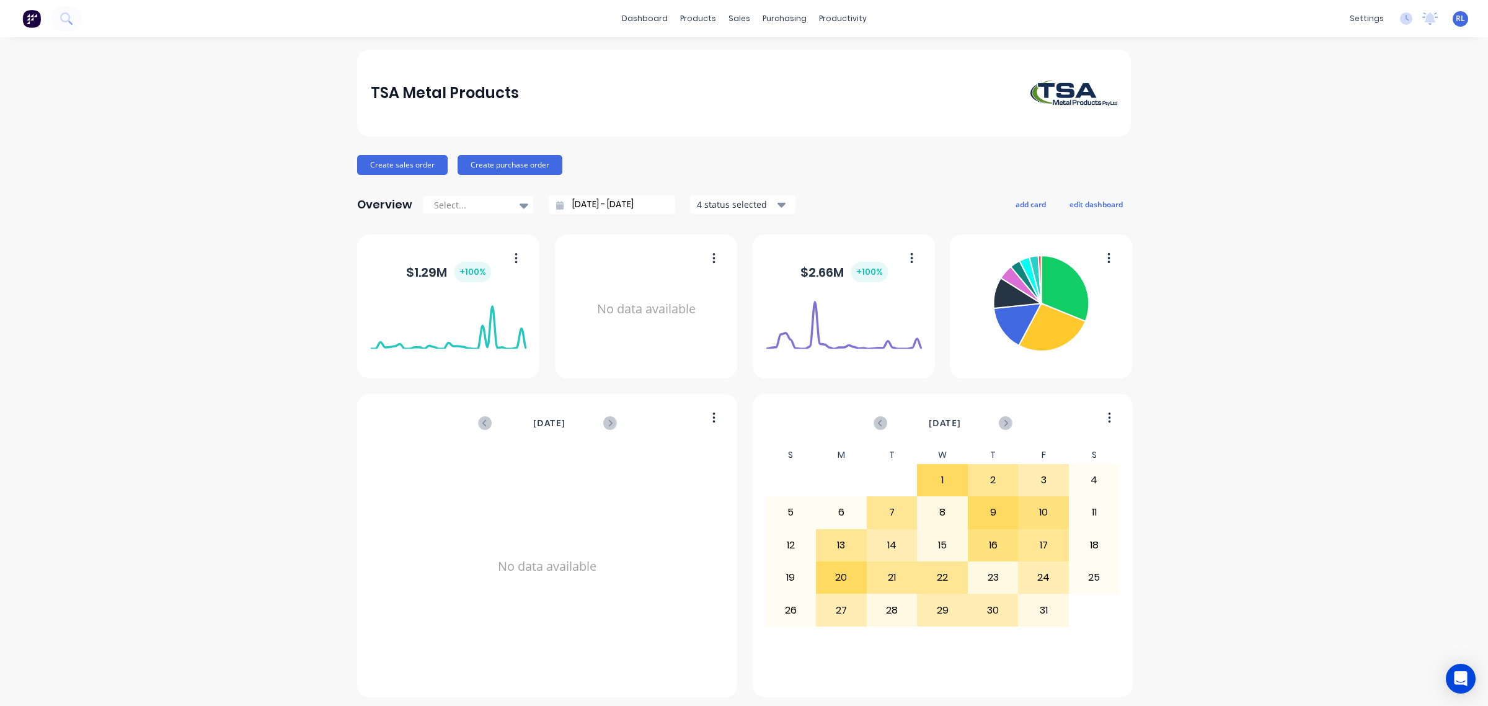  What do you see at coordinates (1460, 19) in the screenshot?
I see `span: RL` at bounding box center [1460, 19].